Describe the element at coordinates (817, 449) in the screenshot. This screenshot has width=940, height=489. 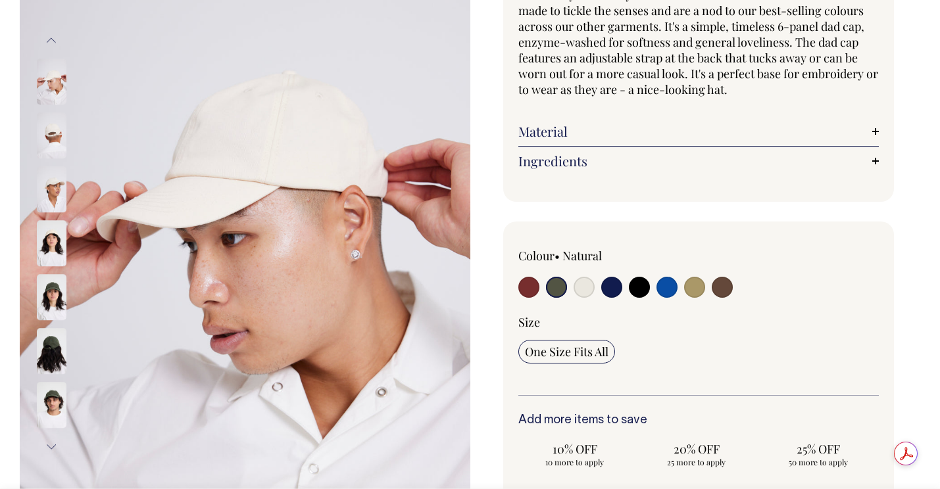
I see `span: 25% OFF` at that location.